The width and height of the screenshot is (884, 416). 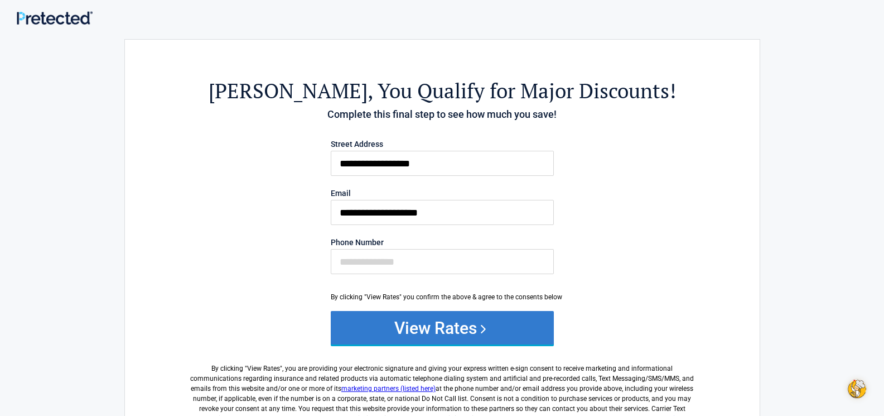 I want to click on button: View Rates, so click(x=442, y=328).